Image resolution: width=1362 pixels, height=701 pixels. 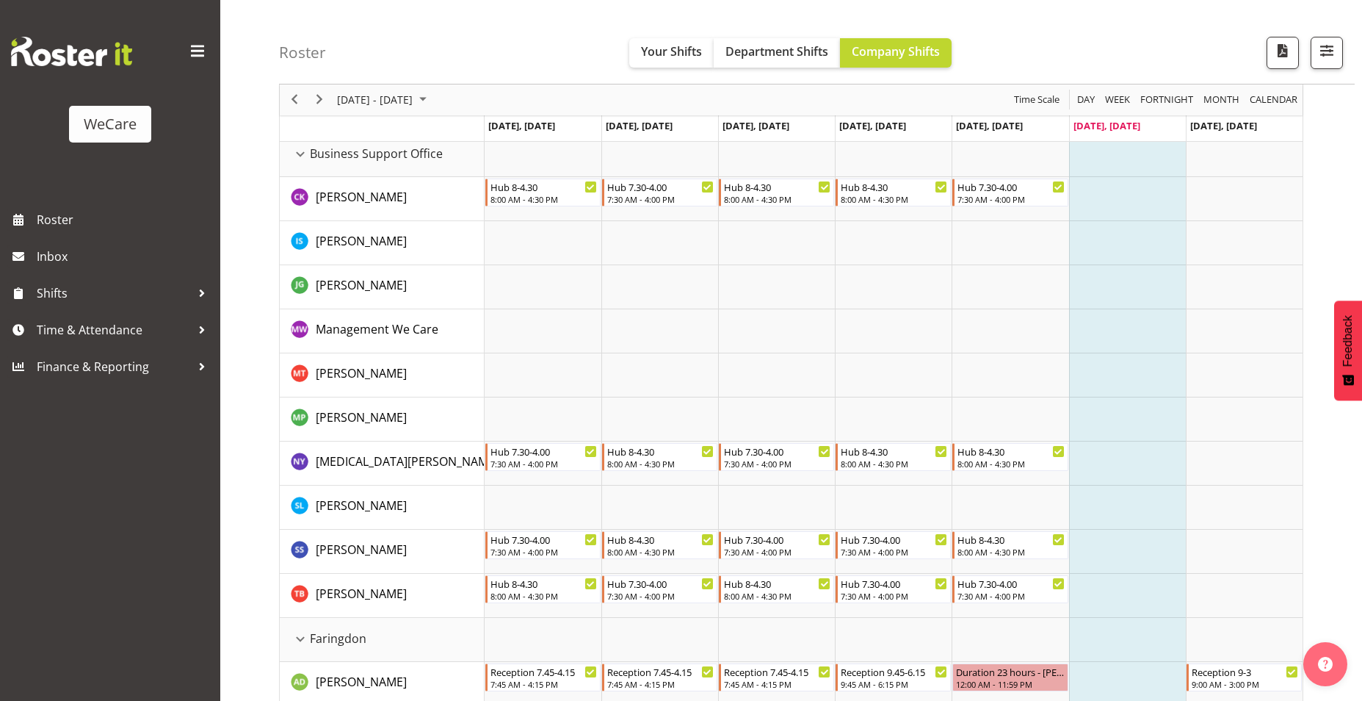 I want to click on td: Nikita Yates resource, so click(x=382, y=463).